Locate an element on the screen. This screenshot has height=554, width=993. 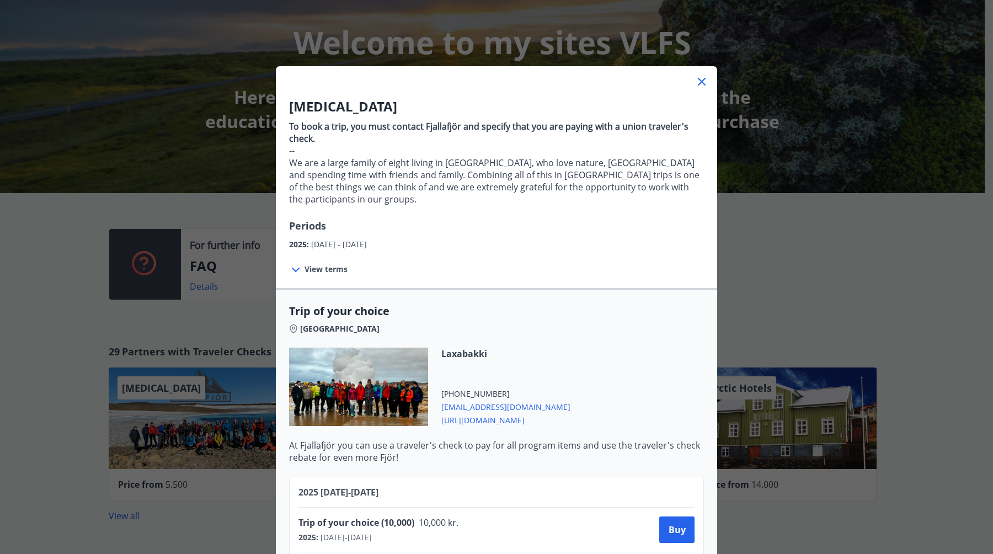
font: Trip of your choice is located at coordinates (339, 311).